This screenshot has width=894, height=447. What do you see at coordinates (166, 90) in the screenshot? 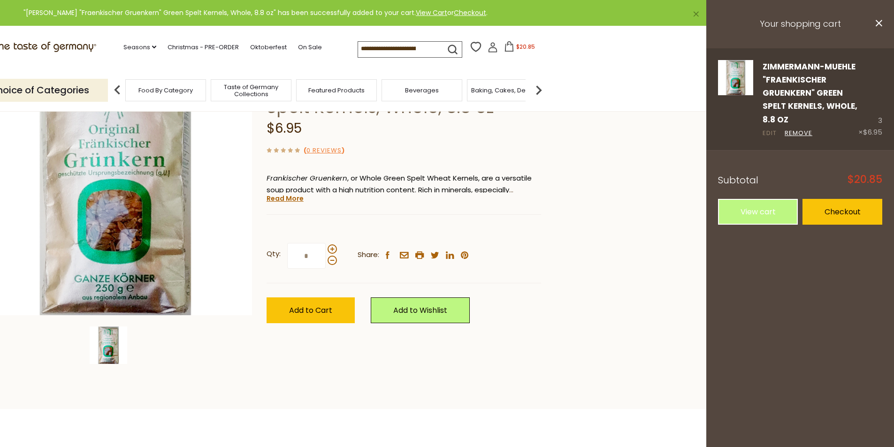
I see `a: Food By Category` at bounding box center [166, 90].